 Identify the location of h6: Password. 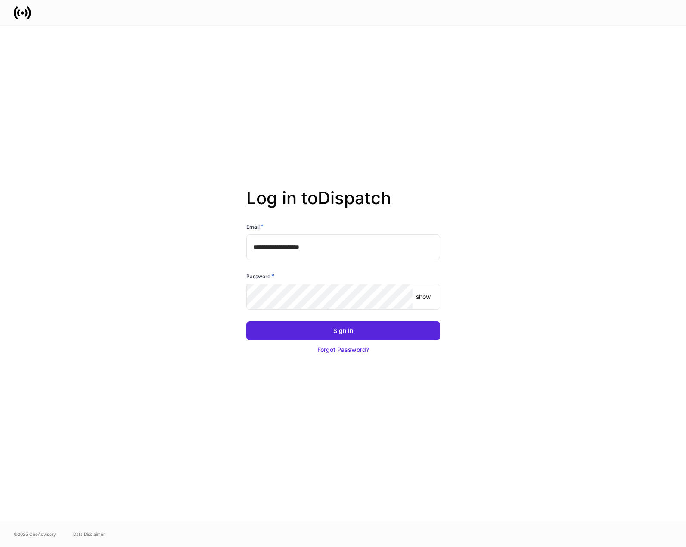
(260, 276).